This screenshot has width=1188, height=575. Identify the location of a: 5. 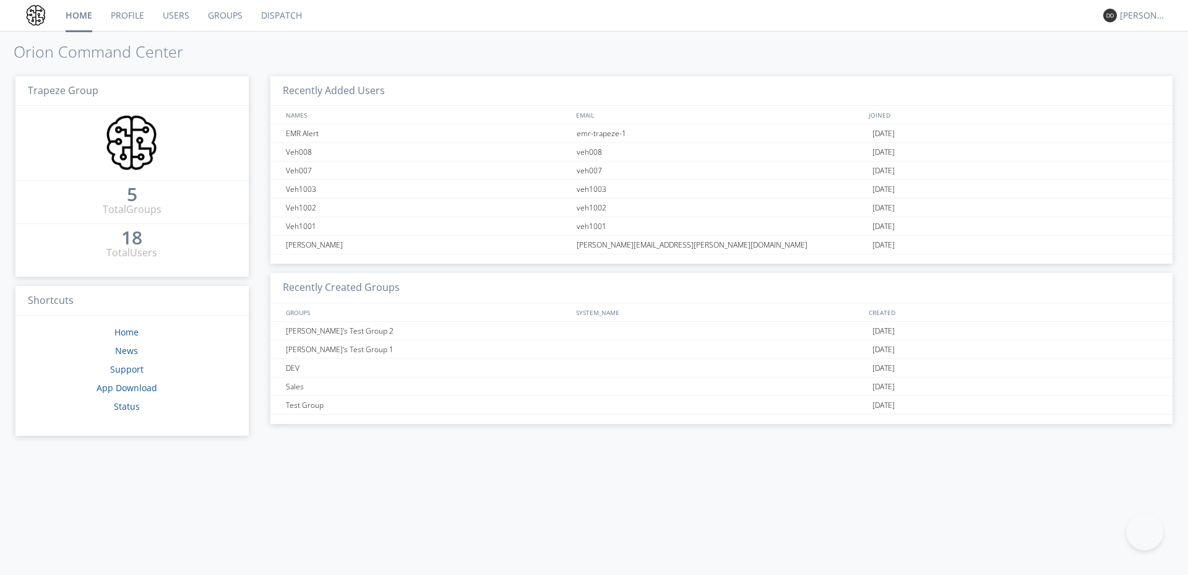
(132, 195).